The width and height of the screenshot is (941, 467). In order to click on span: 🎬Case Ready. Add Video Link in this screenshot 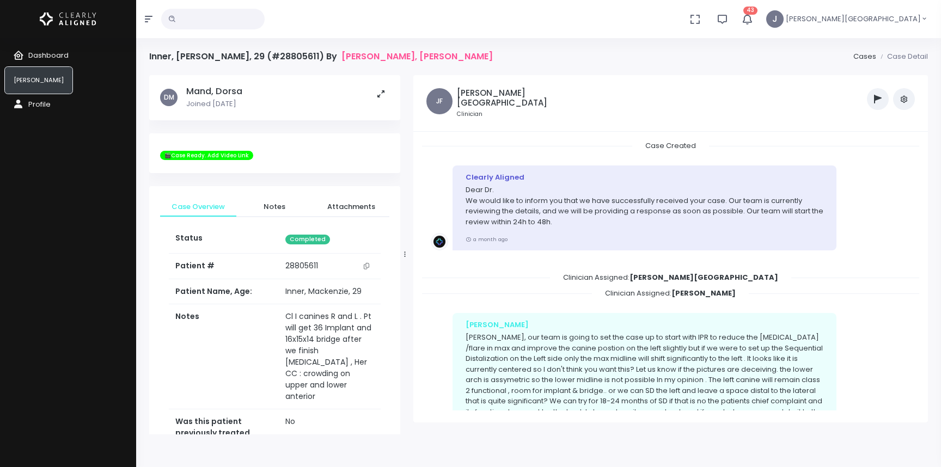, I will do `click(206, 156)`.